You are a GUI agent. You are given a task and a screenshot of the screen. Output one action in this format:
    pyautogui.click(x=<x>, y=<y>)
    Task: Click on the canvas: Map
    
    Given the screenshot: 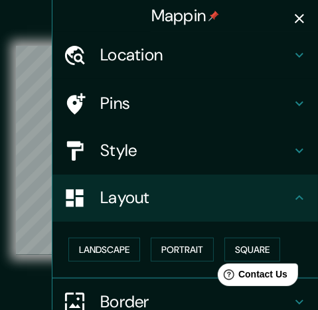 What is the action you would take?
    pyautogui.click(x=163, y=150)
    